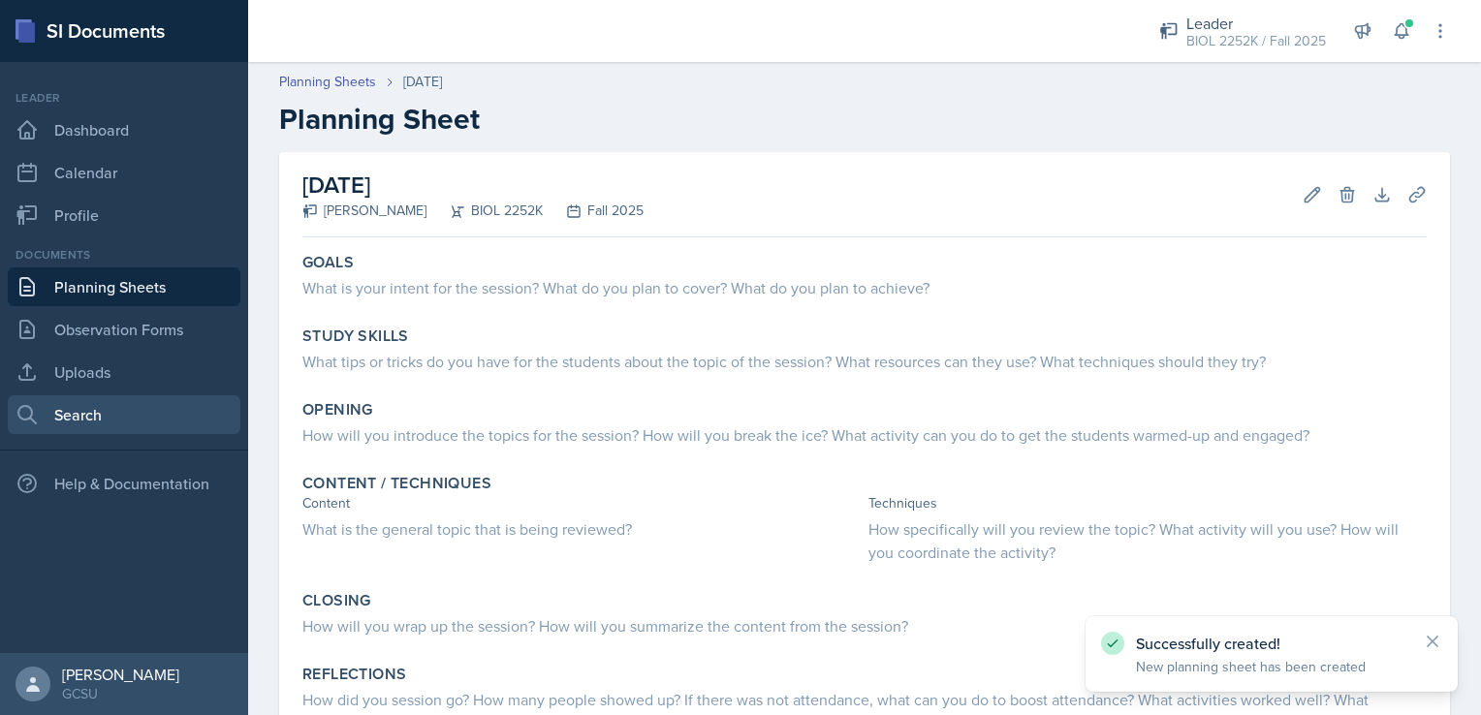 The height and width of the screenshot is (715, 1481). I want to click on h2: Planning Sheet, so click(865, 119).